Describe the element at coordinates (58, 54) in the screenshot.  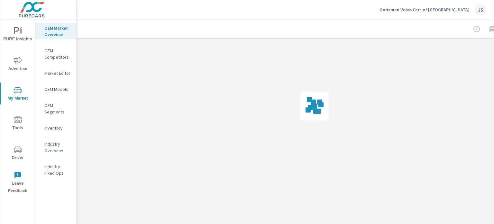
I see `p: OEM Competitors` at that location.